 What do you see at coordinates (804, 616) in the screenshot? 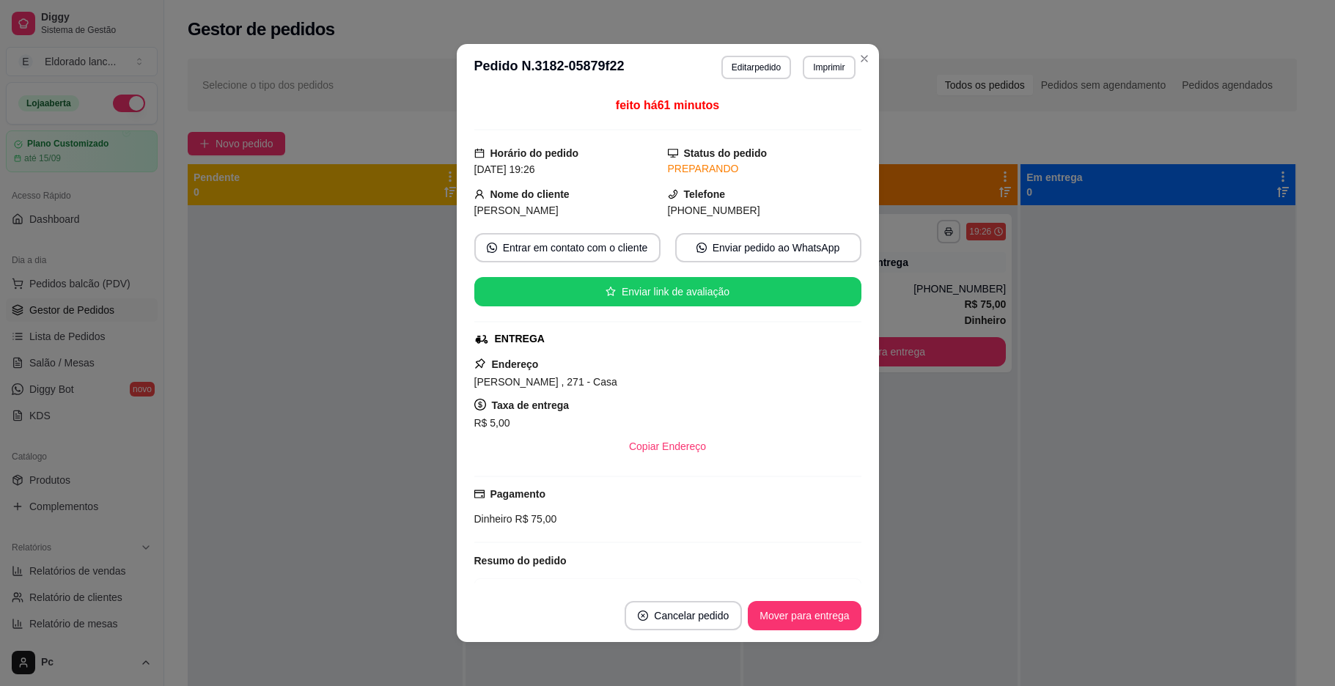
I see `button: Mover para entrega` at bounding box center [804, 616].